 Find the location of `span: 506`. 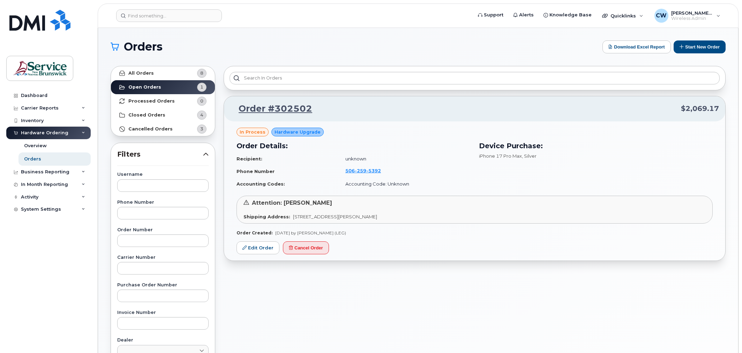

span: 506 is located at coordinates (363, 171).